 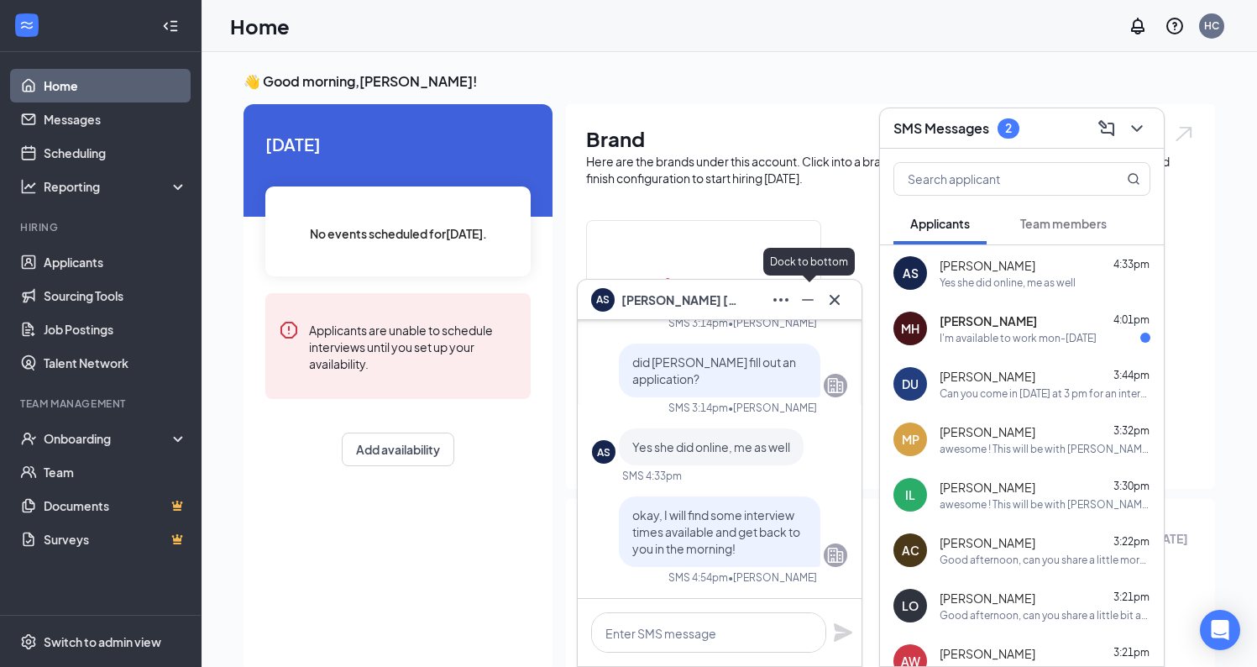 What do you see at coordinates (1184, 134) in the screenshot?
I see `img: open.6027fd2a22e1237b5b06.svg` at bounding box center [1184, 134].